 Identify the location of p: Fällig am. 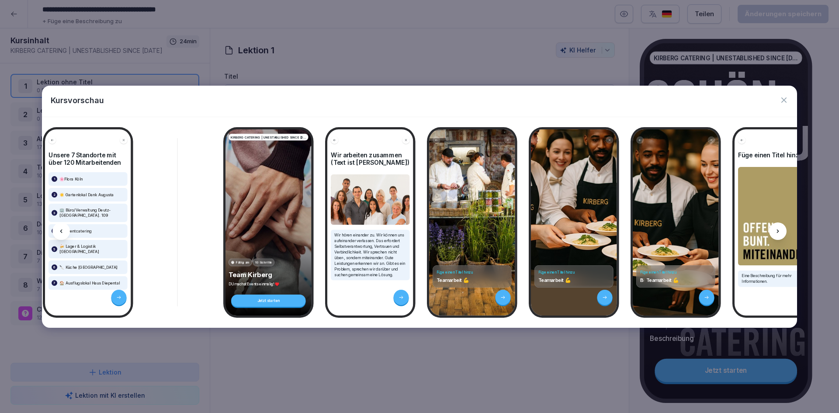
(243, 262).